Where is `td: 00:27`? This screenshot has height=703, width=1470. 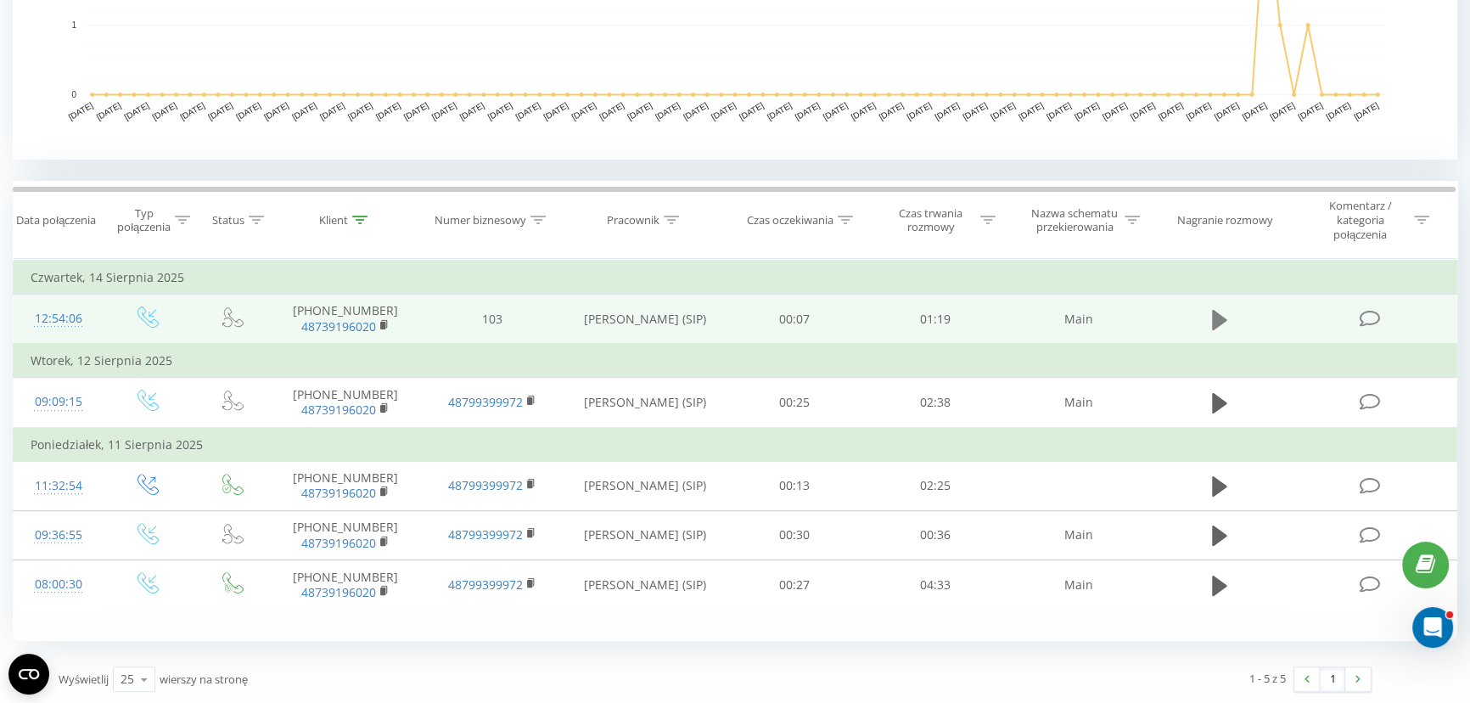
td: 00:27 is located at coordinates (793, 585).